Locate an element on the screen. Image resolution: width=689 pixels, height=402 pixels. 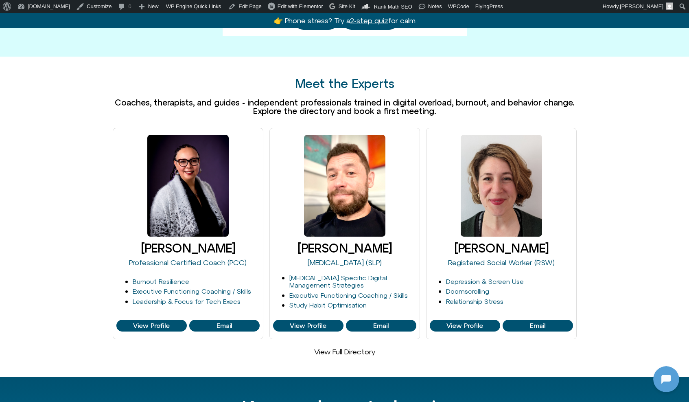
span: Rank Math SEO is located at coordinates (393, 7).